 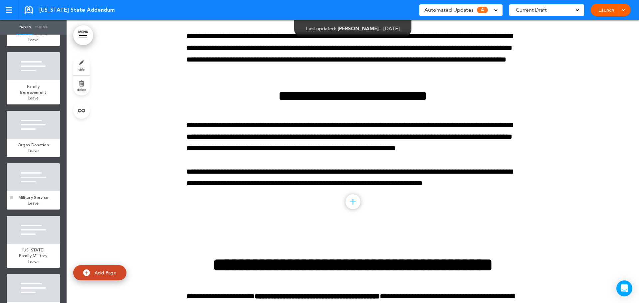 What do you see at coordinates (83, 35) in the screenshot?
I see `a: MENU` at bounding box center [83, 35].